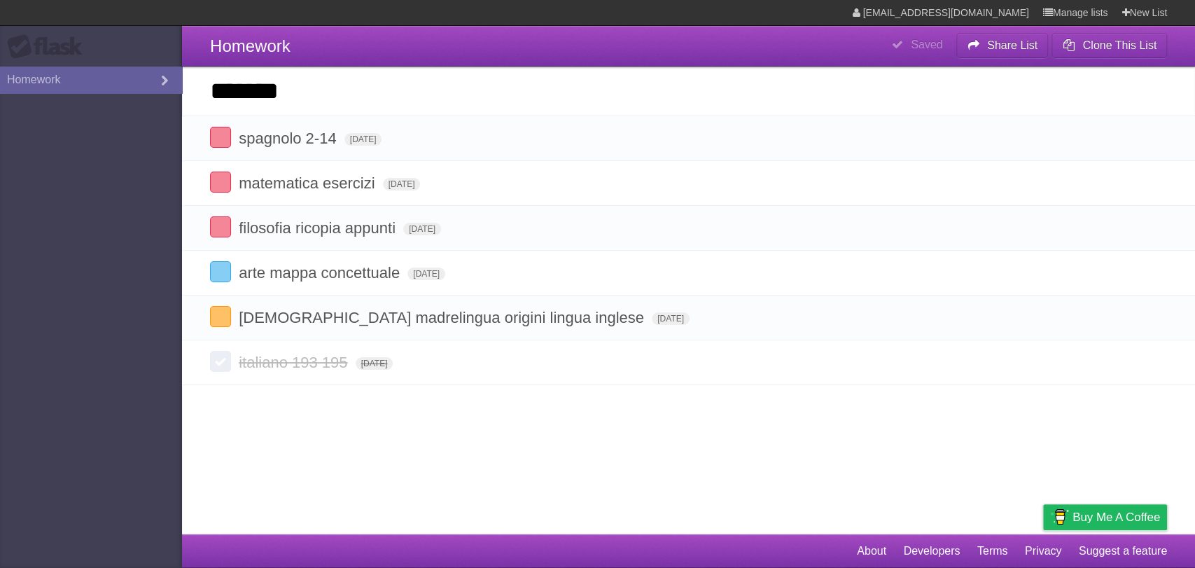  Describe the element at coordinates (1123, 551) in the screenshot. I see `a: Suggest a feature` at that location.